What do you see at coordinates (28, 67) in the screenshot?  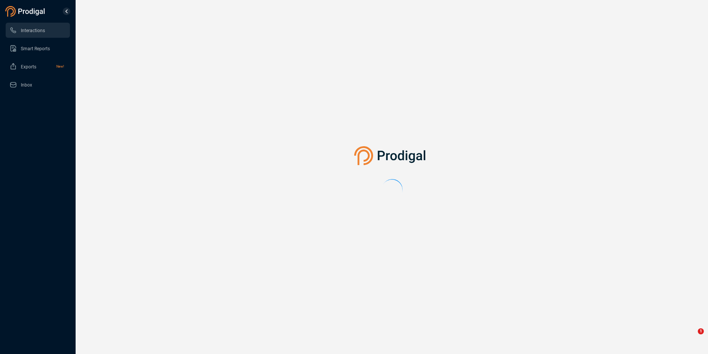 I see `span: Exports` at bounding box center [28, 67].